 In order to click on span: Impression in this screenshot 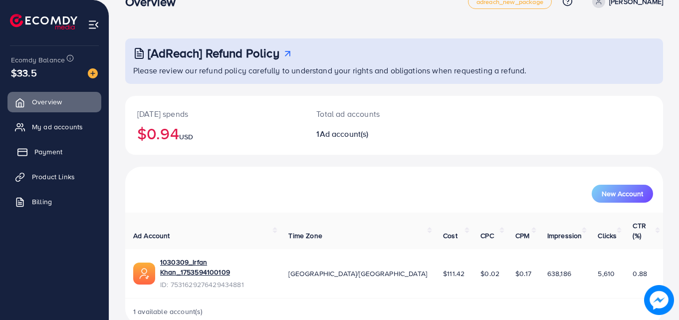, I will do `click(565, 236)`.